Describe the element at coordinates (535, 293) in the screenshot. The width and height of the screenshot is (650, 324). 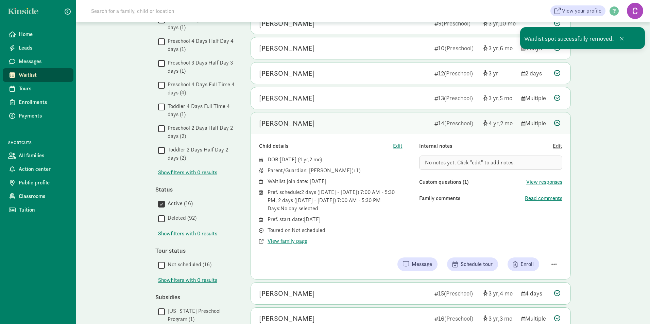
I see `div: 4 days` at that location.